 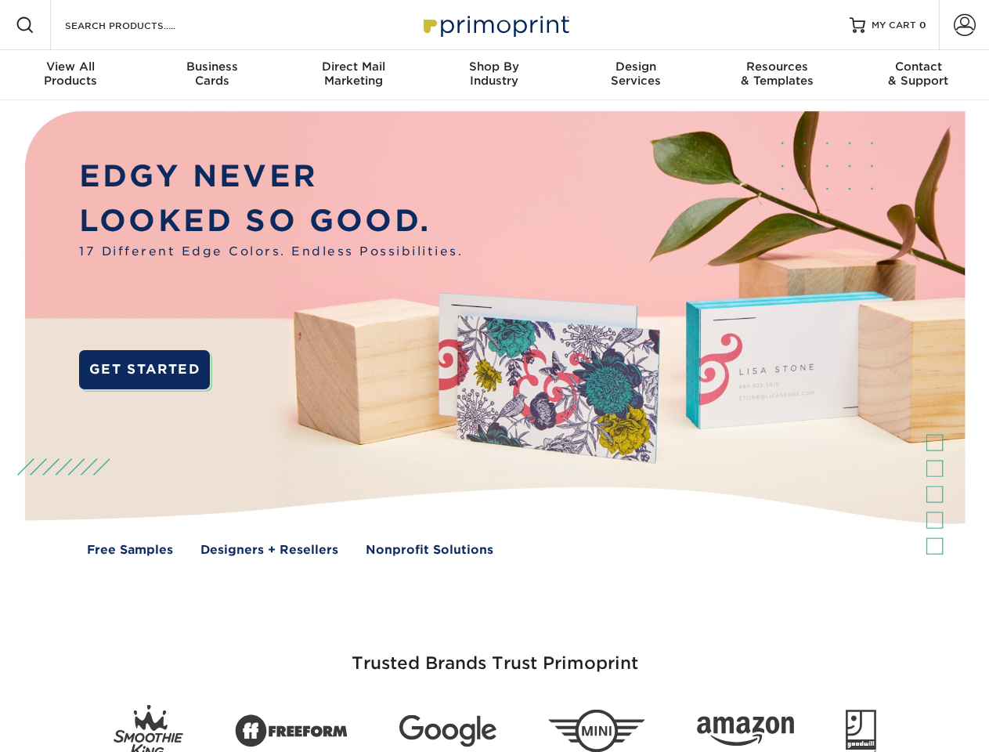 What do you see at coordinates (918, 74) in the screenshot?
I see `div: & Support` at bounding box center [918, 74].